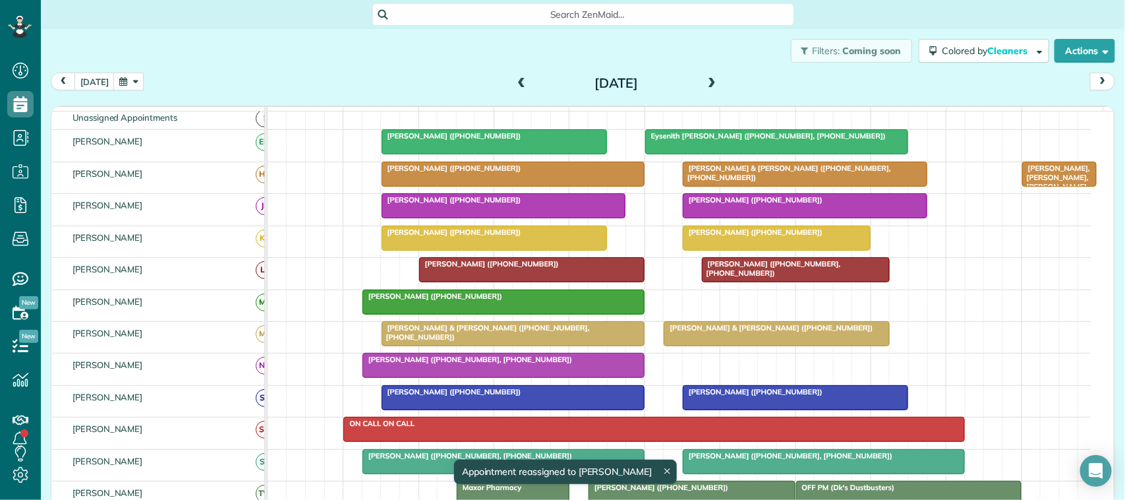 Image resolution: width=1125 pixels, height=500 pixels. Describe the element at coordinates (264, 142) in the screenshot. I see `span: EM` at that location.